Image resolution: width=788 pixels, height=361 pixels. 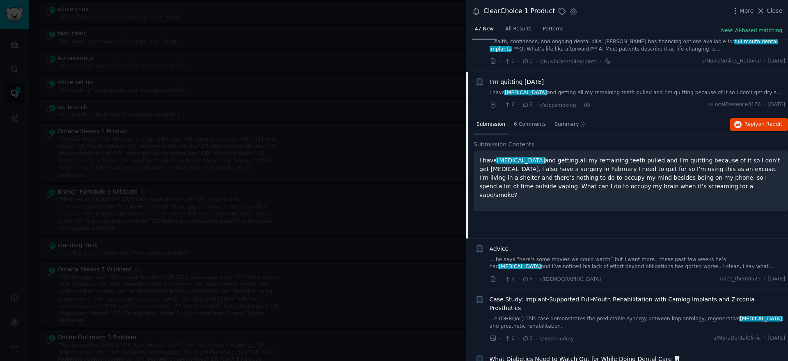 What do you see at coordinates (520, 11) in the screenshot?
I see `div: ClearChoice 1 Product` at bounding box center [520, 11].